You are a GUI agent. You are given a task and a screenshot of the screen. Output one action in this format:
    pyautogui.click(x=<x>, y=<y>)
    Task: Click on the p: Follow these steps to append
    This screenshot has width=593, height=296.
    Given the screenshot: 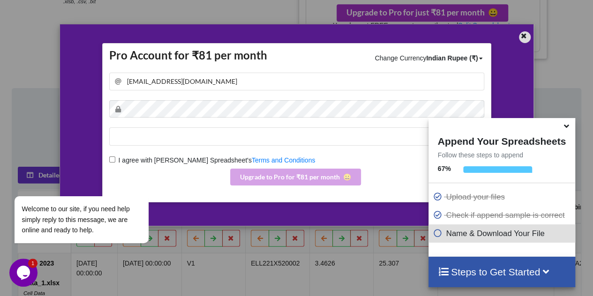 What is the action you would take?
    pyautogui.click(x=502, y=155)
    